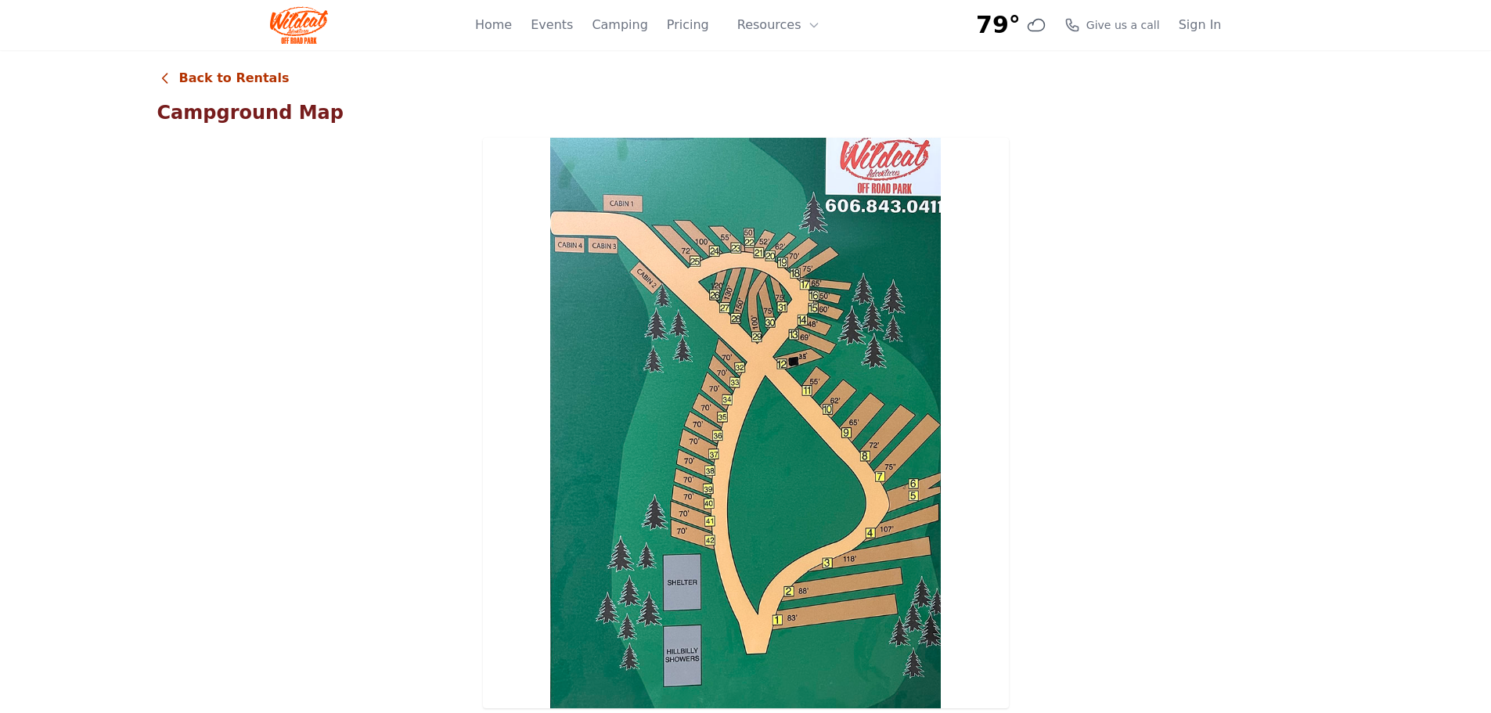 The image size is (1491, 713). I want to click on span: Give us a call, so click(1123, 25).